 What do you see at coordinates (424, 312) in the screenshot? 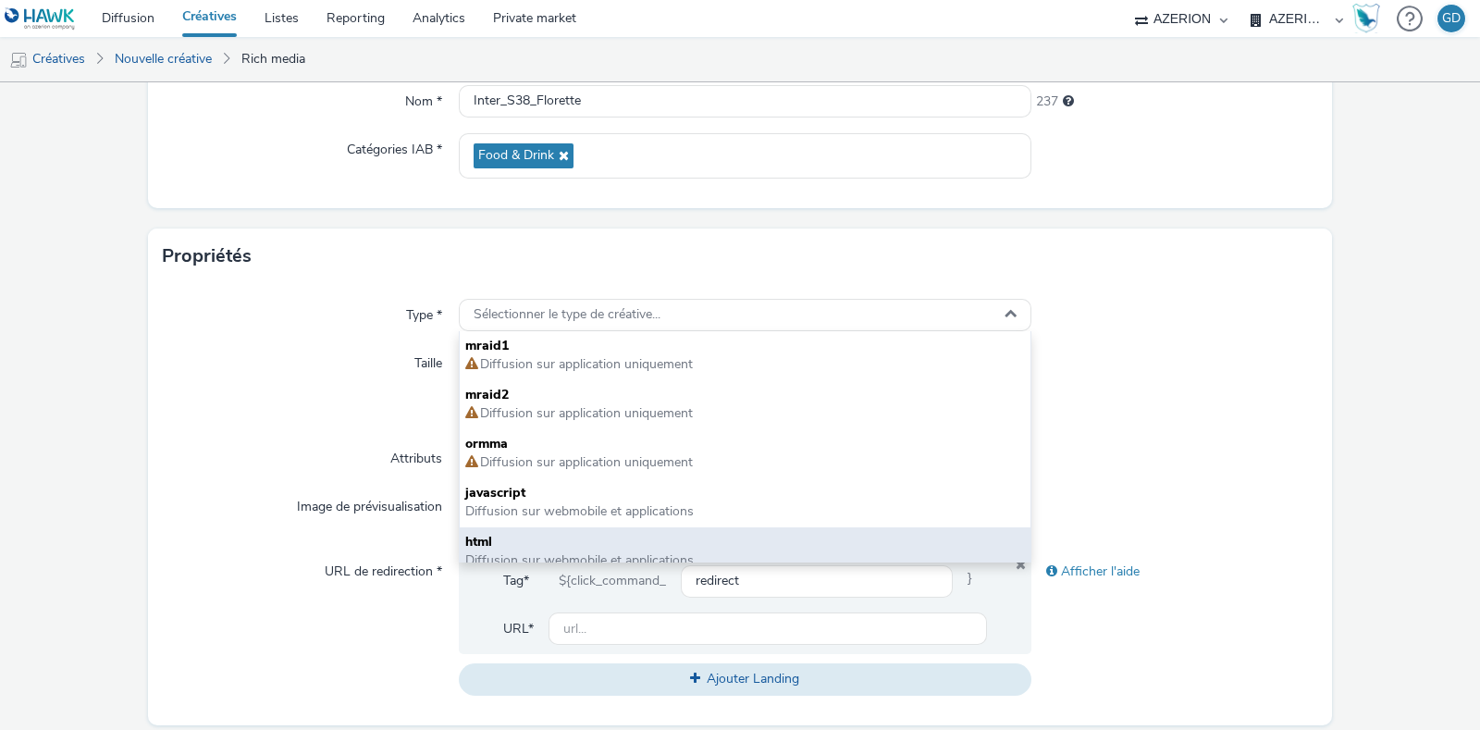
I see `label: Type *` at bounding box center [424, 312].